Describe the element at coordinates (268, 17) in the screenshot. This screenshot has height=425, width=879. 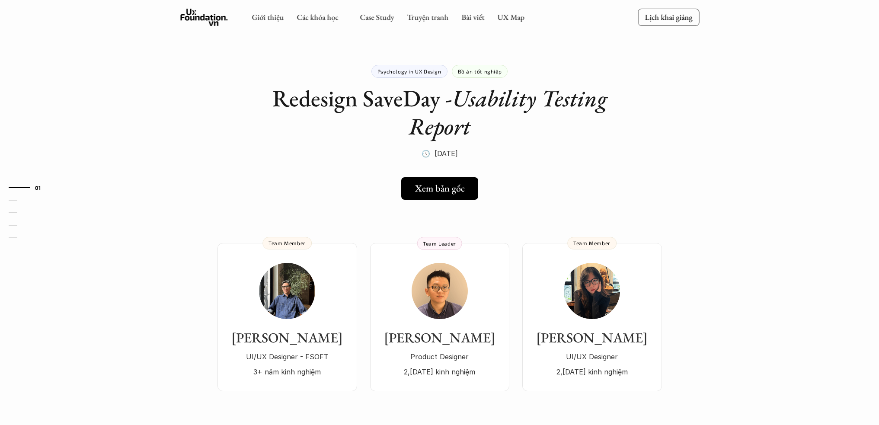
I see `a: Giới thiệu` at that location.